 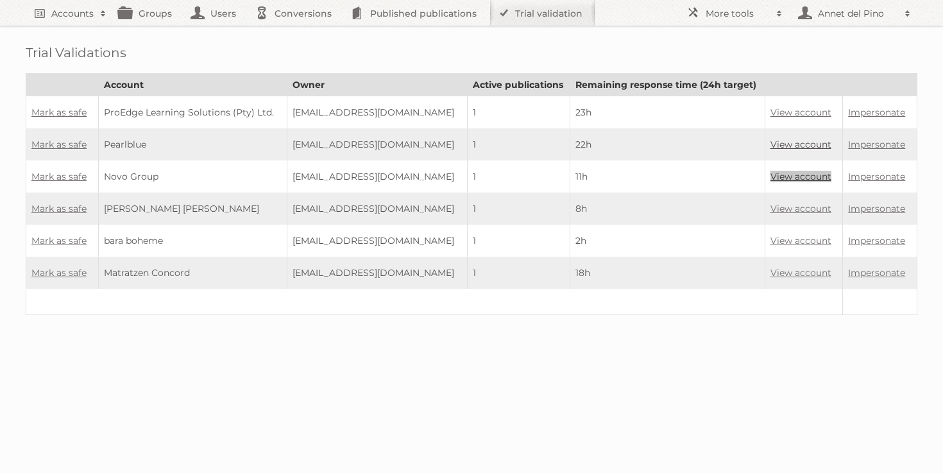 What do you see at coordinates (193, 273) in the screenshot?
I see `td: Matratzen Concord` at bounding box center [193, 273].